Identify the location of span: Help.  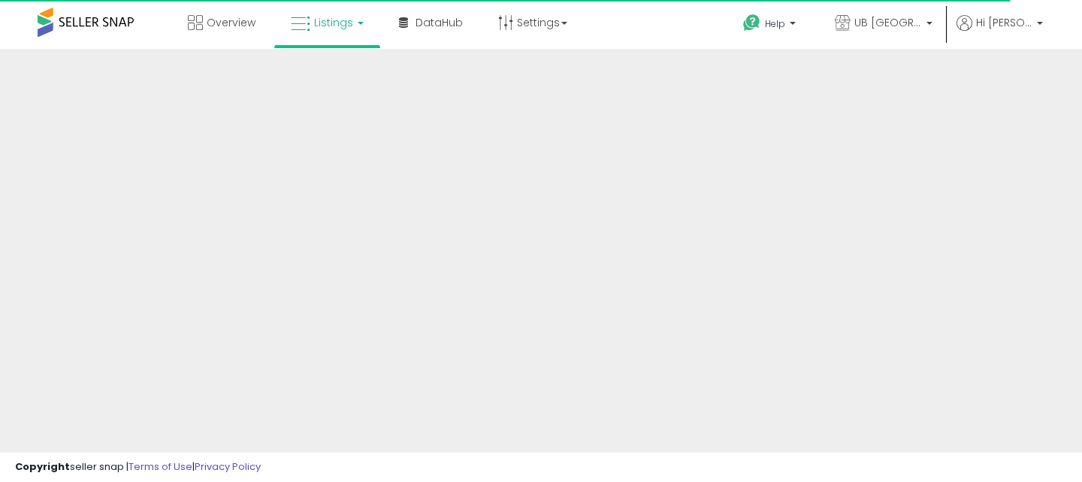
(775, 23).